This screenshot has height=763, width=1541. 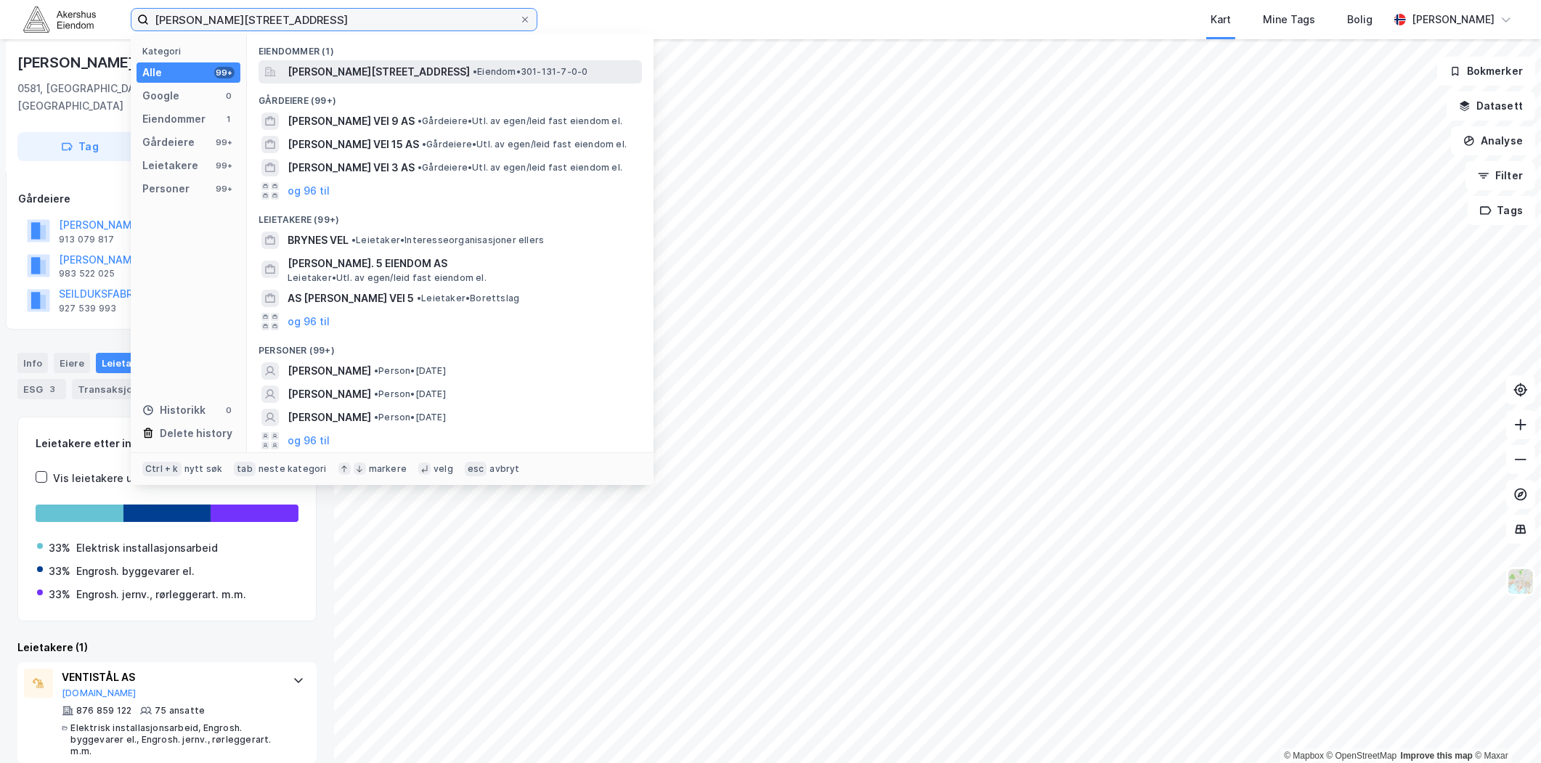 What do you see at coordinates (293, 469) in the screenshot?
I see `div: neste kategori` at bounding box center [293, 469].